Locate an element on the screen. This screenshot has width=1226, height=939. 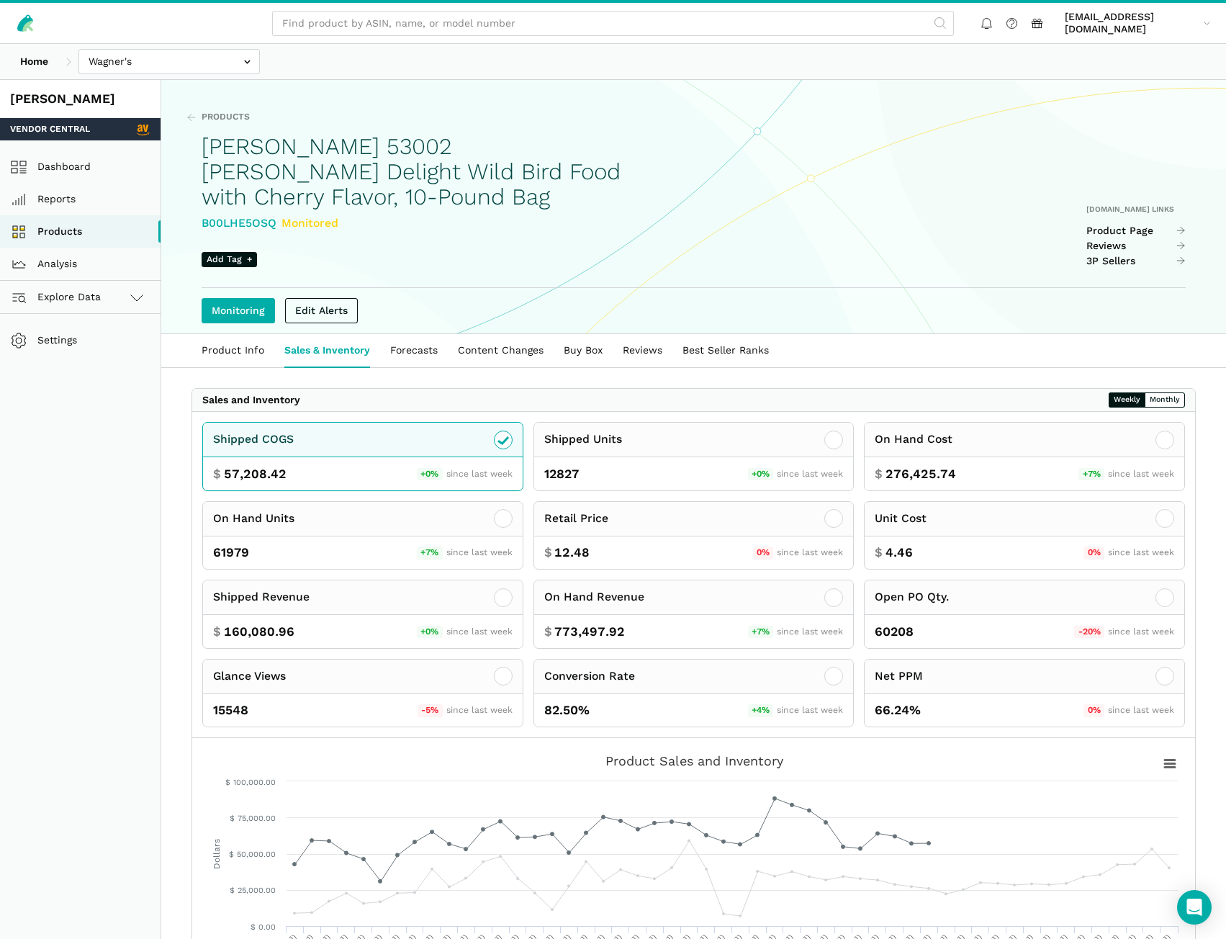
button: Monthly is located at coordinates (1165, 400).